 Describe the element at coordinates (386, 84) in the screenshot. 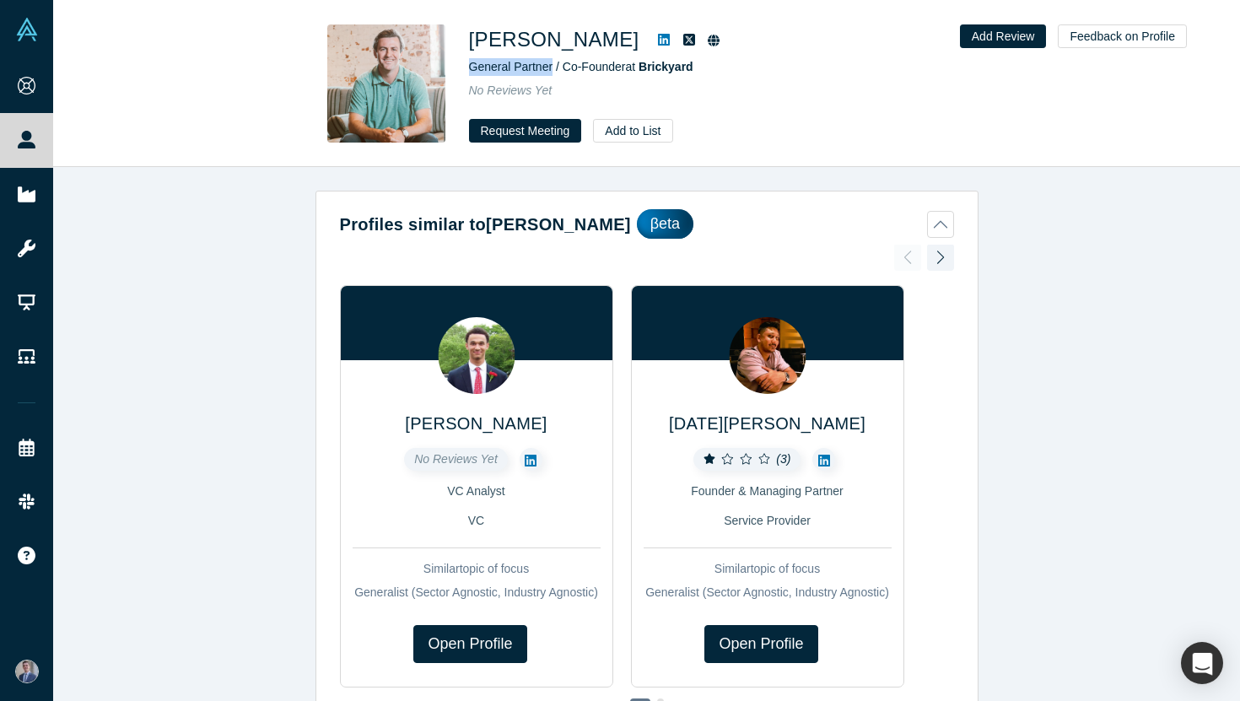

I see `img: Matt Patterson's Profile Image` at that location.